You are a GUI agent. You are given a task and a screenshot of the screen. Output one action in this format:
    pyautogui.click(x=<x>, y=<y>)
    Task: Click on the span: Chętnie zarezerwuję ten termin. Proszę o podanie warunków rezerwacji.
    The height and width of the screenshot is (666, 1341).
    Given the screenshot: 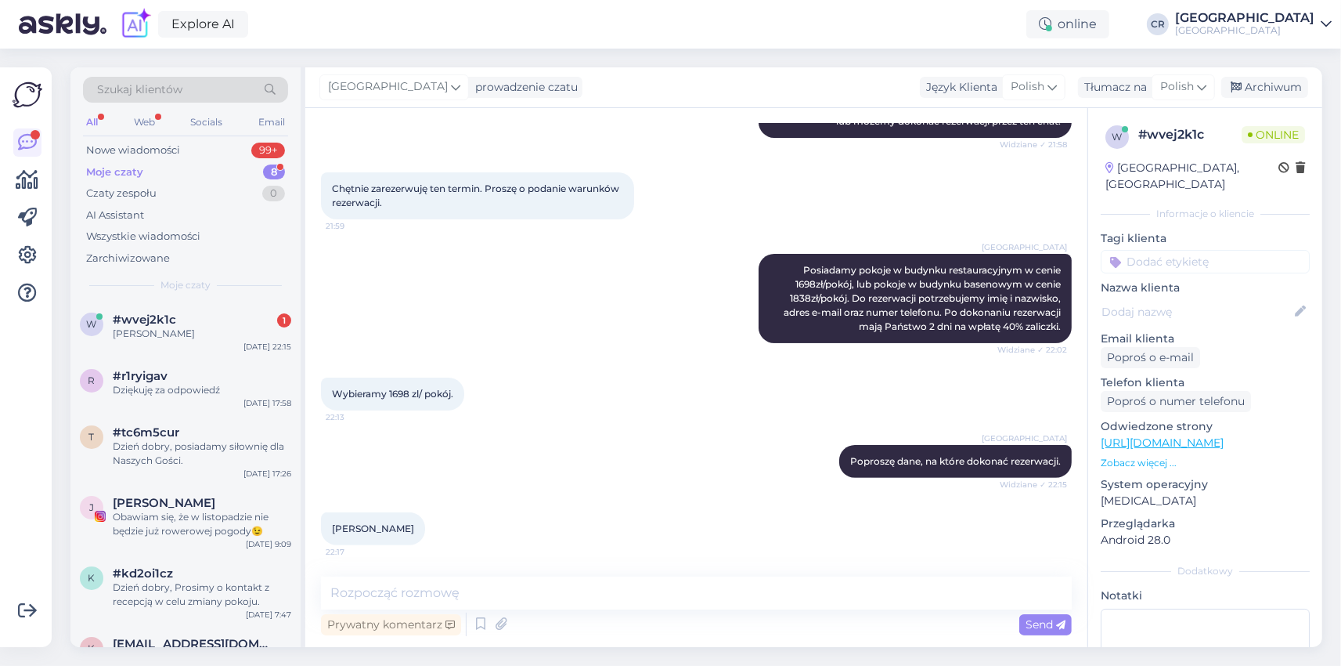 What is the action you would take?
    pyautogui.click(x=477, y=195)
    